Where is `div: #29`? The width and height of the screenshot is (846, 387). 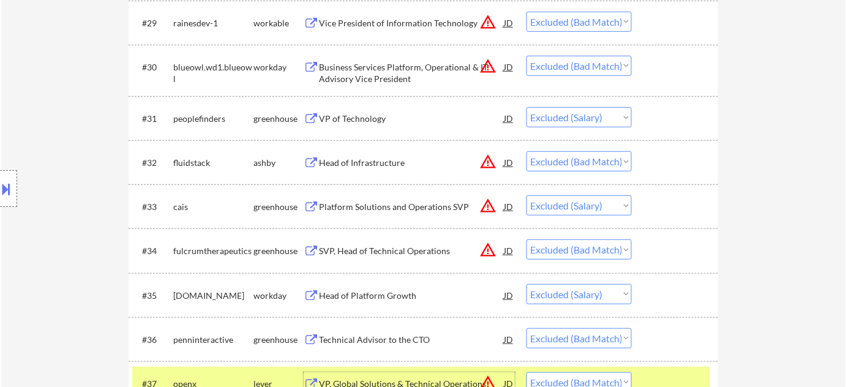
div: #29 is located at coordinates (153, 23).